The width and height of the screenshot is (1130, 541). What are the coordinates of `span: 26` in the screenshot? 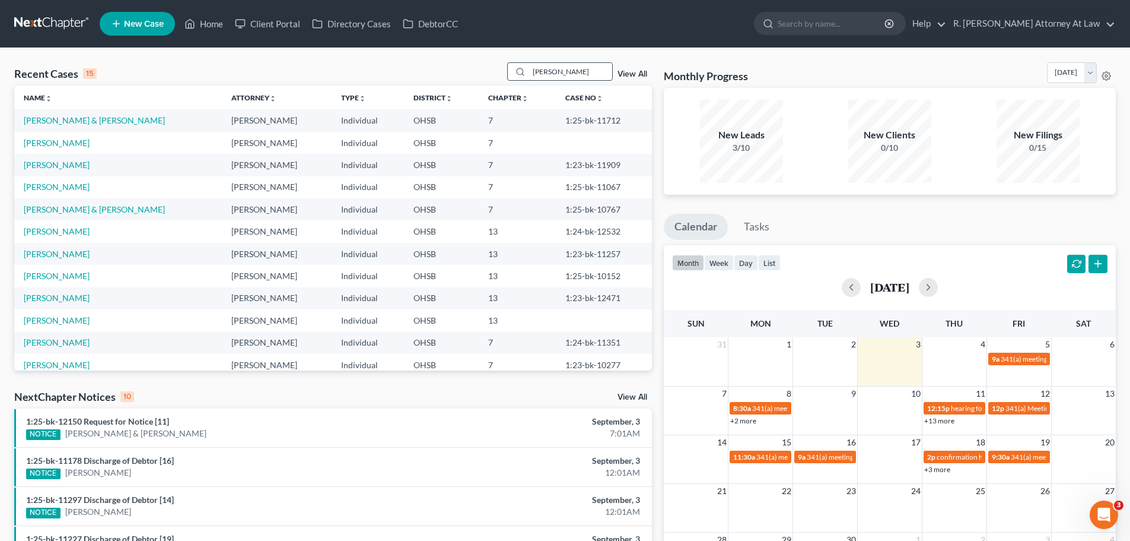 It's located at (1046, 491).